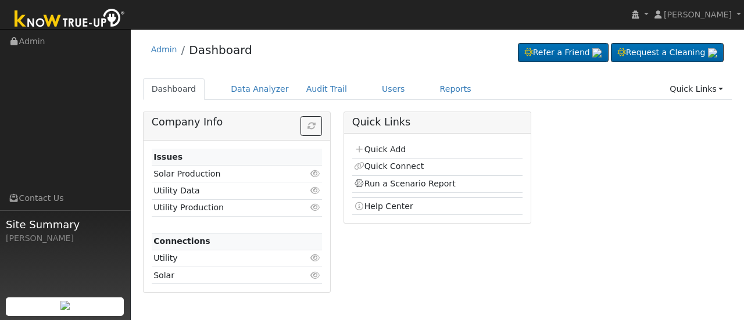 This screenshot has height=320, width=744. I want to click on td: Utility Data, so click(223, 191).